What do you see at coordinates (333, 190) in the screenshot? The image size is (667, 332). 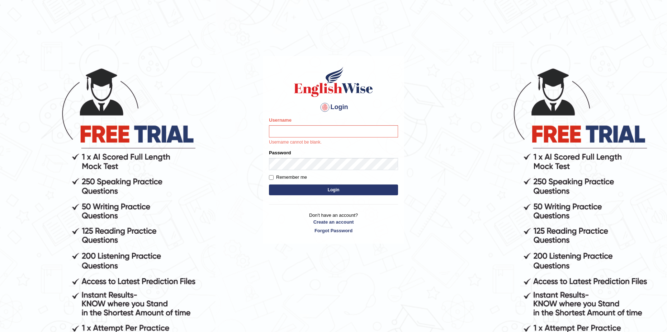 I see `button: Login` at bounding box center [333, 190].